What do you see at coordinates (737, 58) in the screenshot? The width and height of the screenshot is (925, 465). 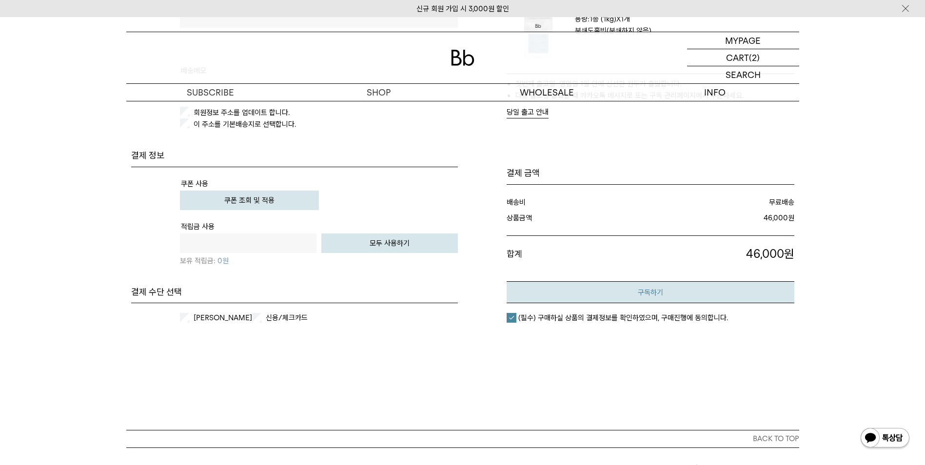 I see `p: CART` at bounding box center [737, 58].